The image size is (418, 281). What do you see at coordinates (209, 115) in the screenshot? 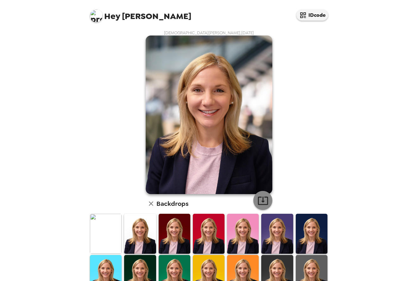
I see `img: user` at bounding box center [209, 115].